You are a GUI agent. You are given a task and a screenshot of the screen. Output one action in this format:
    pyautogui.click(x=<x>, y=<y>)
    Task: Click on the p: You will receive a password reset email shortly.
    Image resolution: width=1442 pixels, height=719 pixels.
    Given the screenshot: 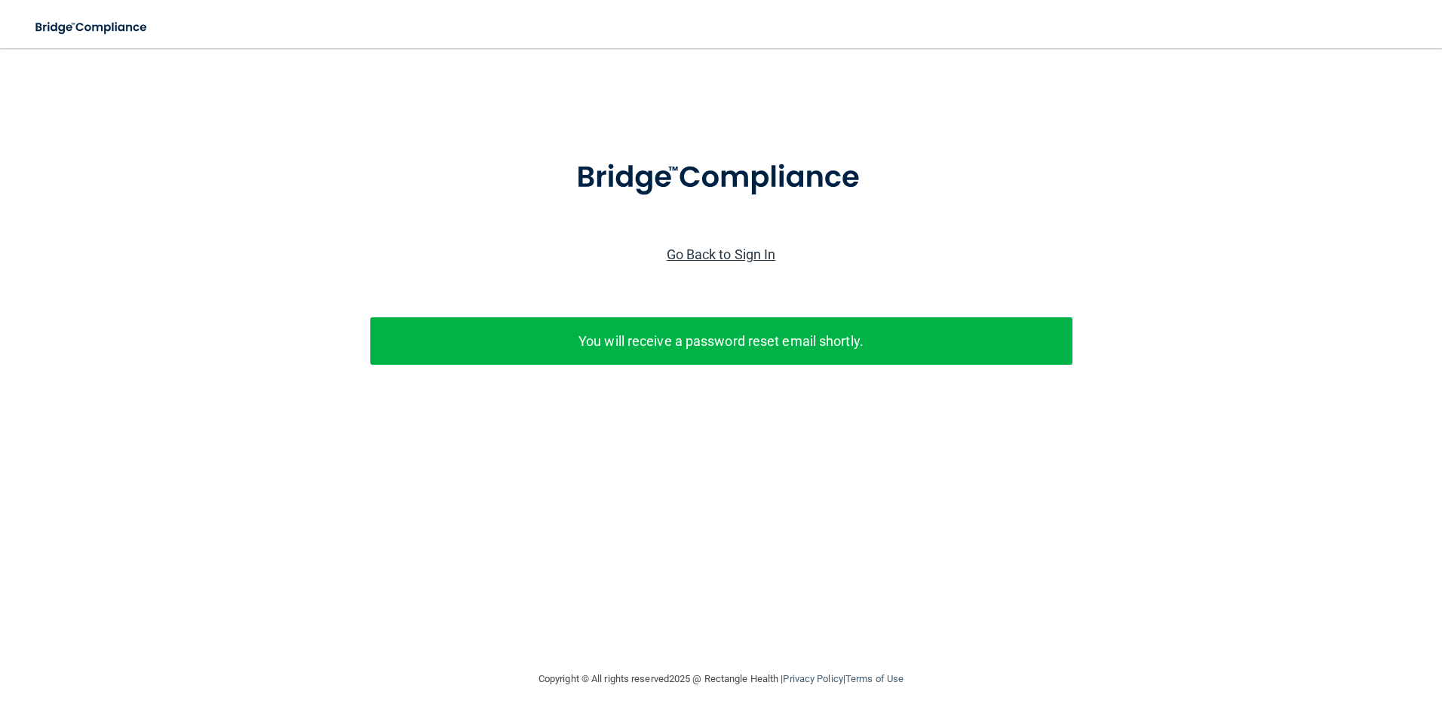 What is the action you would take?
    pyautogui.click(x=721, y=341)
    